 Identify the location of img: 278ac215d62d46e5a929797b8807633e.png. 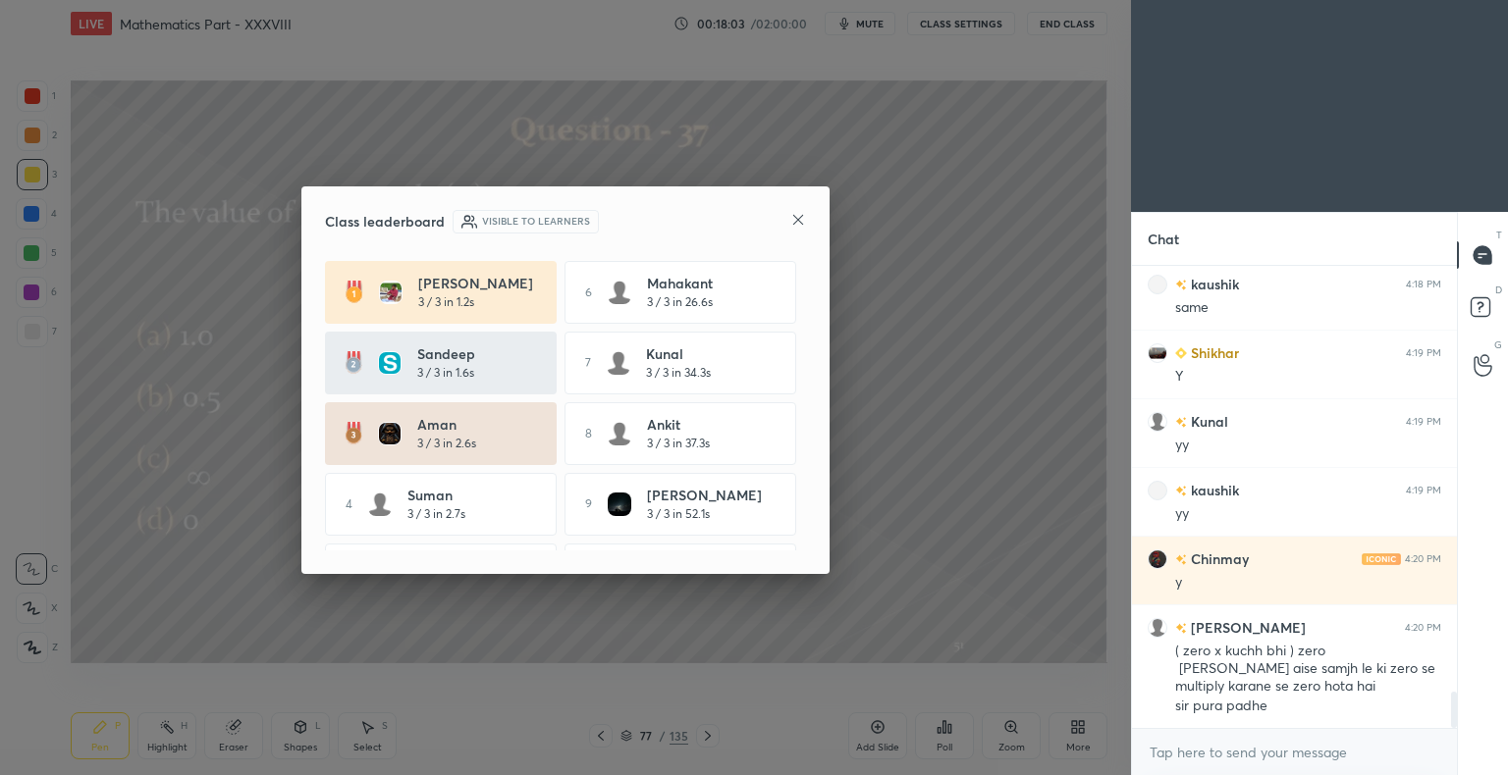
(1157, 559).